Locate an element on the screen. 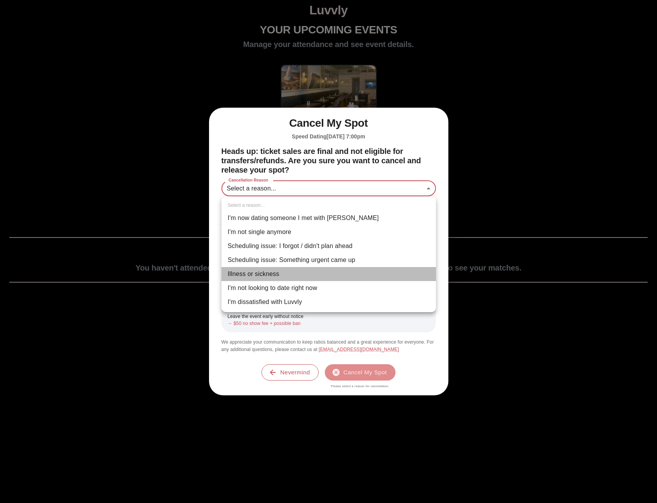 Image resolution: width=657 pixels, height=503 pixels. li: Scheduling issue: I forgot / didn't plan ahead is located at coordinates (329, 246).